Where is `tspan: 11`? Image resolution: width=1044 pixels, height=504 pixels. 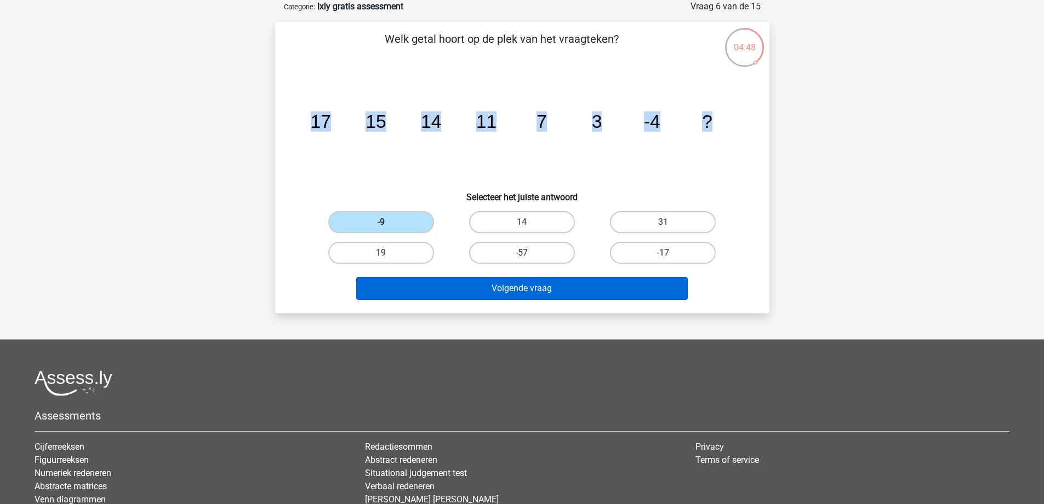
tspan: 11 is located at coordinates (485, 121).